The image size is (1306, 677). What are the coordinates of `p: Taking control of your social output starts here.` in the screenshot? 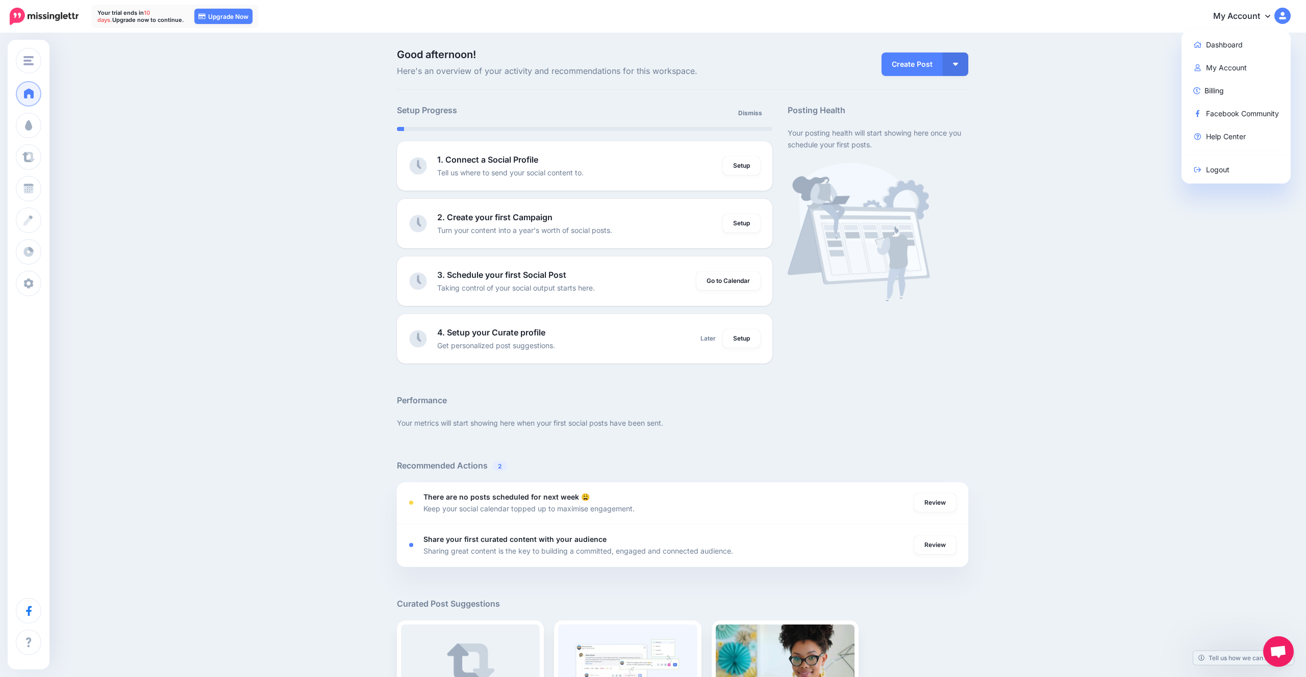 It's located at (516, 288).